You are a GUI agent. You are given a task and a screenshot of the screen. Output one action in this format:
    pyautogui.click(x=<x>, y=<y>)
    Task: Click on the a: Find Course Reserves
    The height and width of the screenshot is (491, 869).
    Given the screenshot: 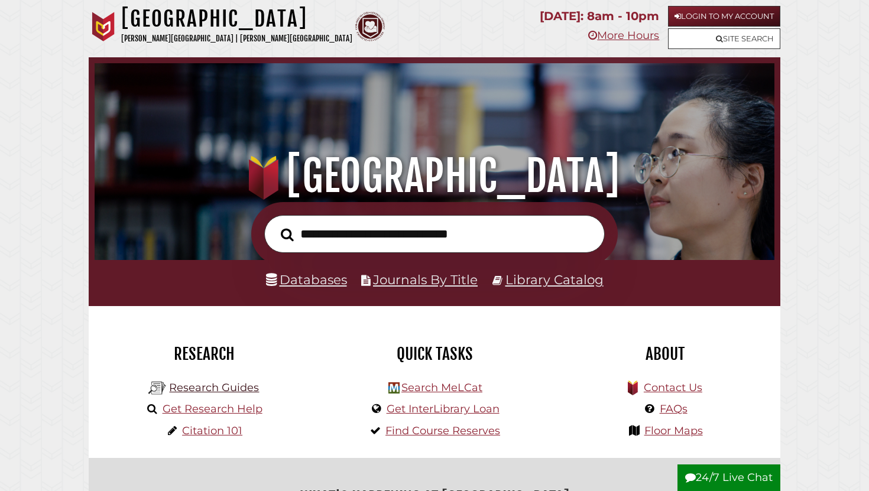 What is the action you would take?
    pyautogui.click(x=443, y=431)
    